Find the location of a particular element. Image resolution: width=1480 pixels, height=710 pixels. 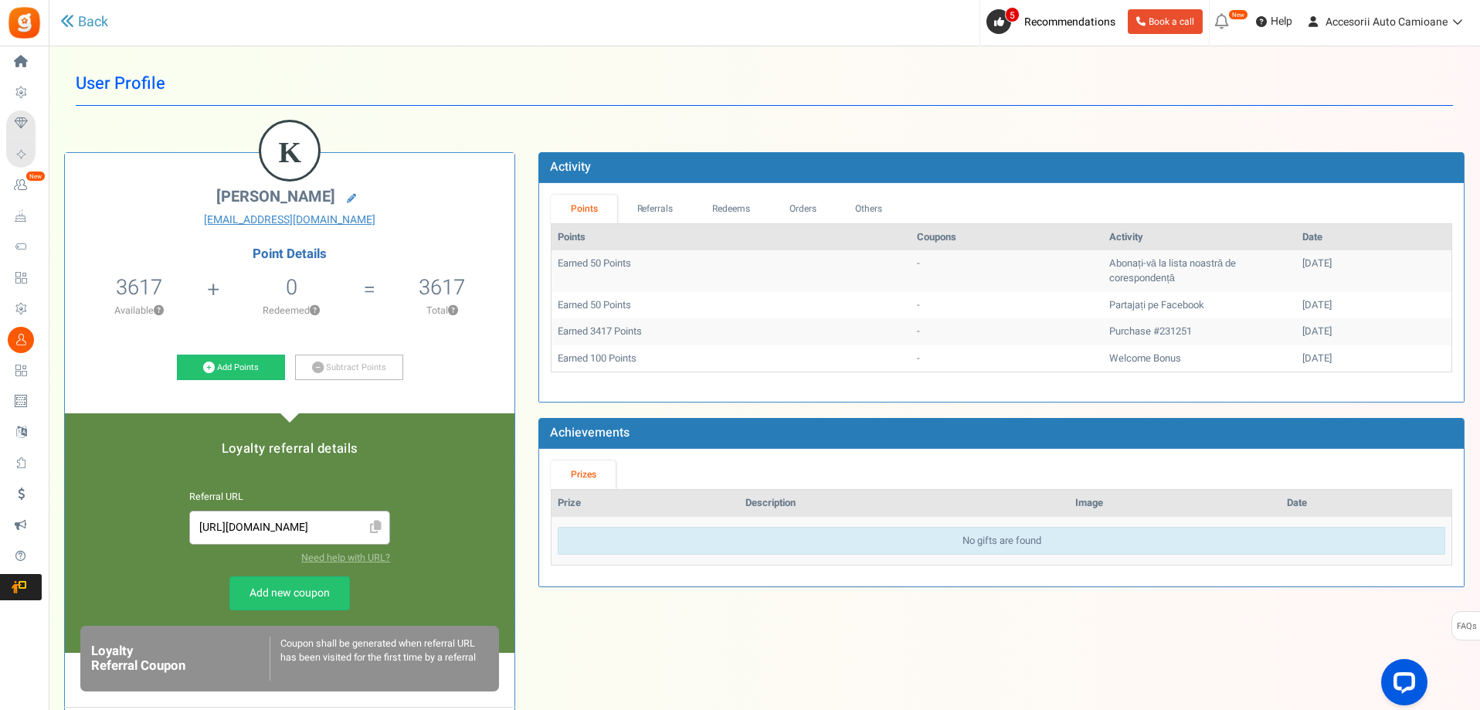

span: 5 is located at coordinates (1012, 15).